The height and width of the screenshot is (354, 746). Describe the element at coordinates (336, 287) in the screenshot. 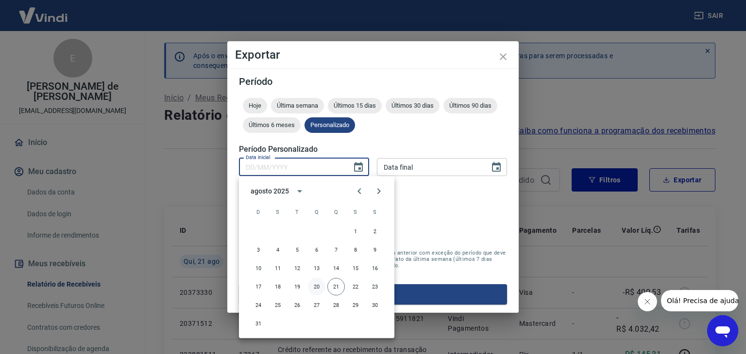

I see `button: 21` at that location.